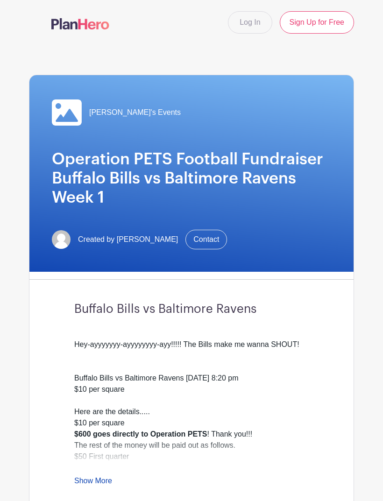 The height and width of the screenshot is (501, 383). What do you see at coordinates (93, 482) in the screenshot?
I see `a: Show More` at bounding box center [93, 482].